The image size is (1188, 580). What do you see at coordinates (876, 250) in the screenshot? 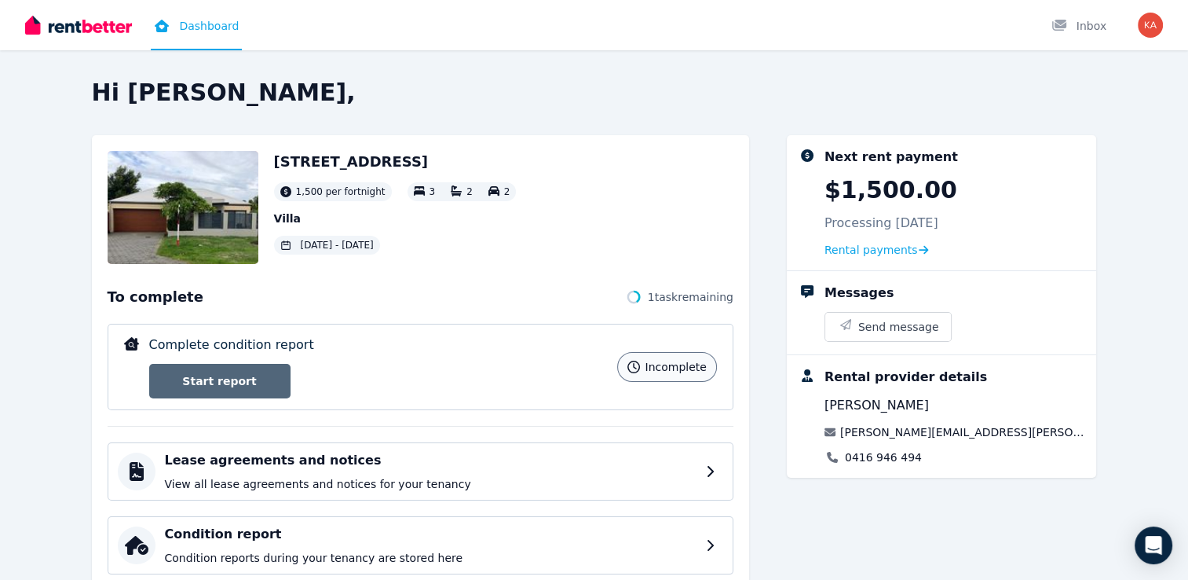
I see `a: Rental payments` at bounding box center [876, 250].